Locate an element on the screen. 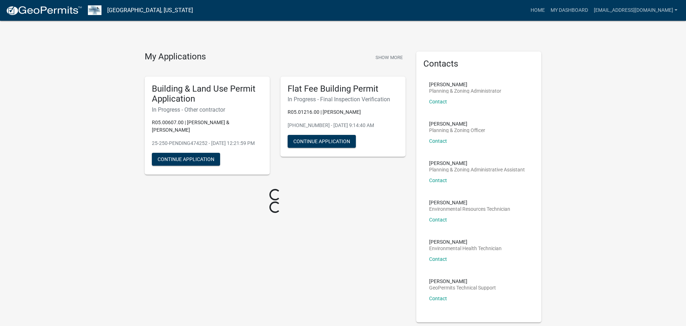 This screenshot has width=686, height=326. p: Environmental Health Technician is located at coordinates (465, 248).